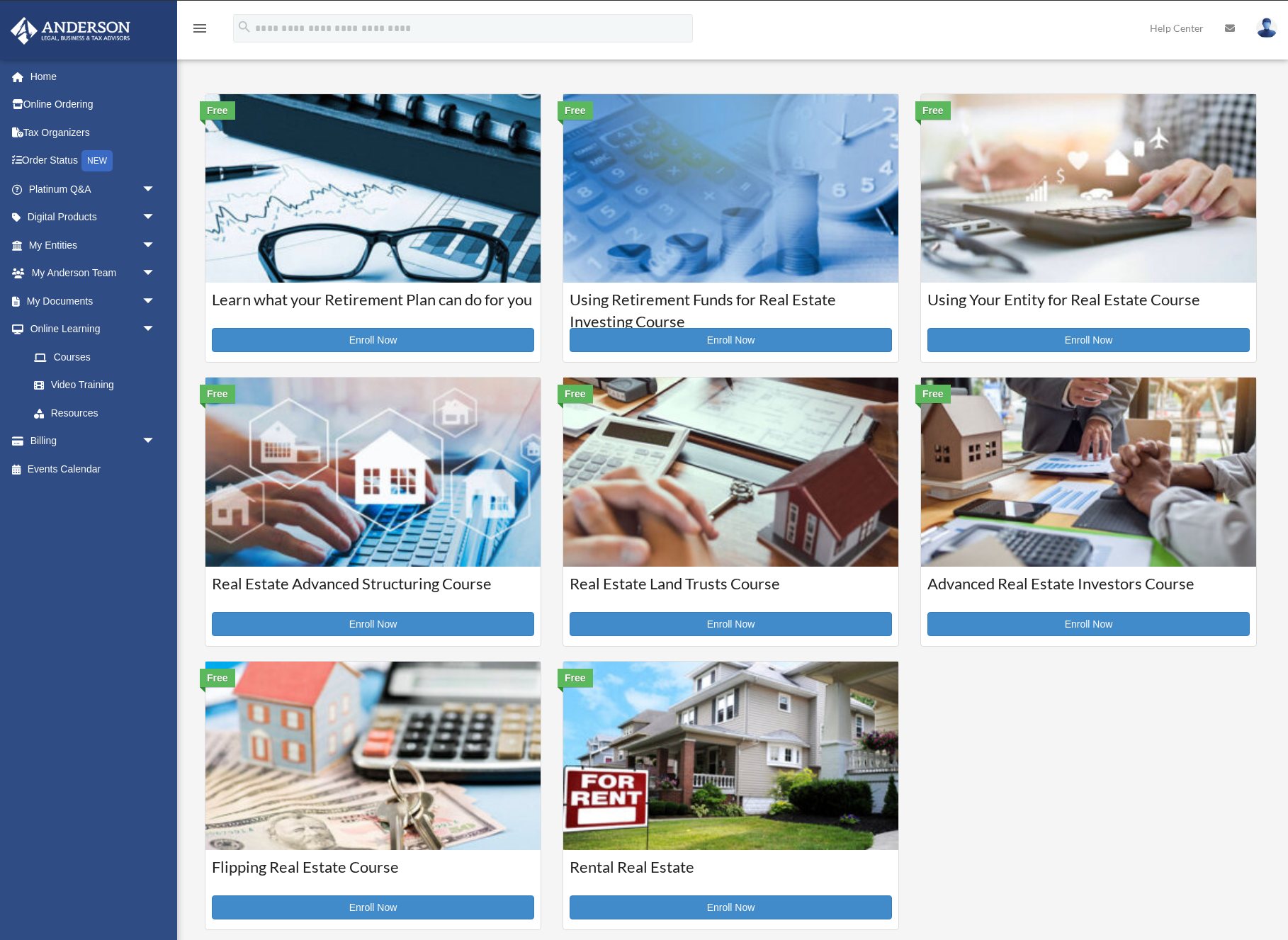  Describe the element at coordinates (200, 28) in the screenshot. I see `i: menu` at that location.